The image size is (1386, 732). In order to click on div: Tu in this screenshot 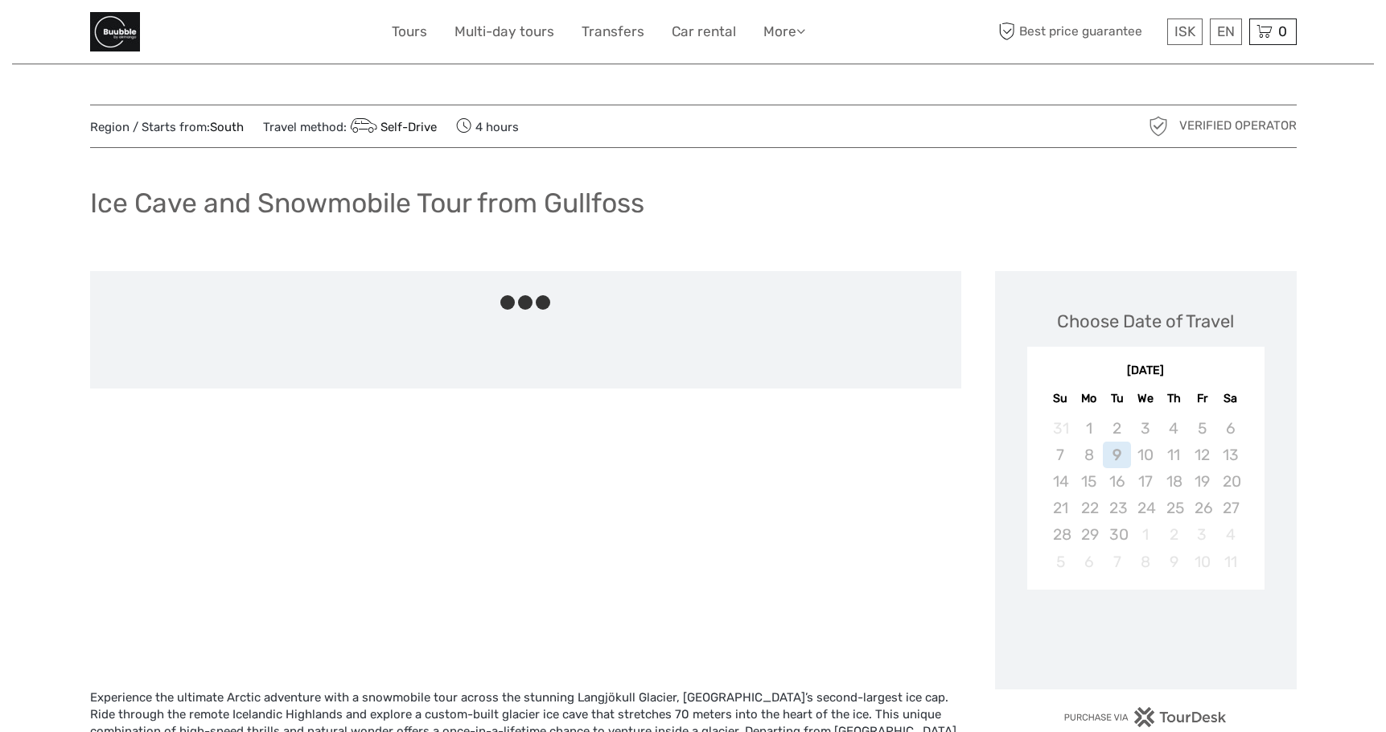, I will do `click(1117, 398)`.